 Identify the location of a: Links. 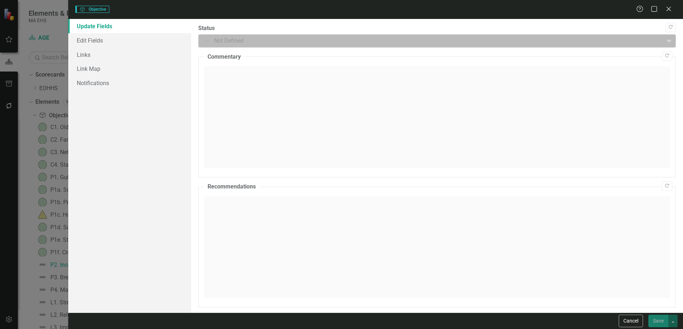
(130, 55).